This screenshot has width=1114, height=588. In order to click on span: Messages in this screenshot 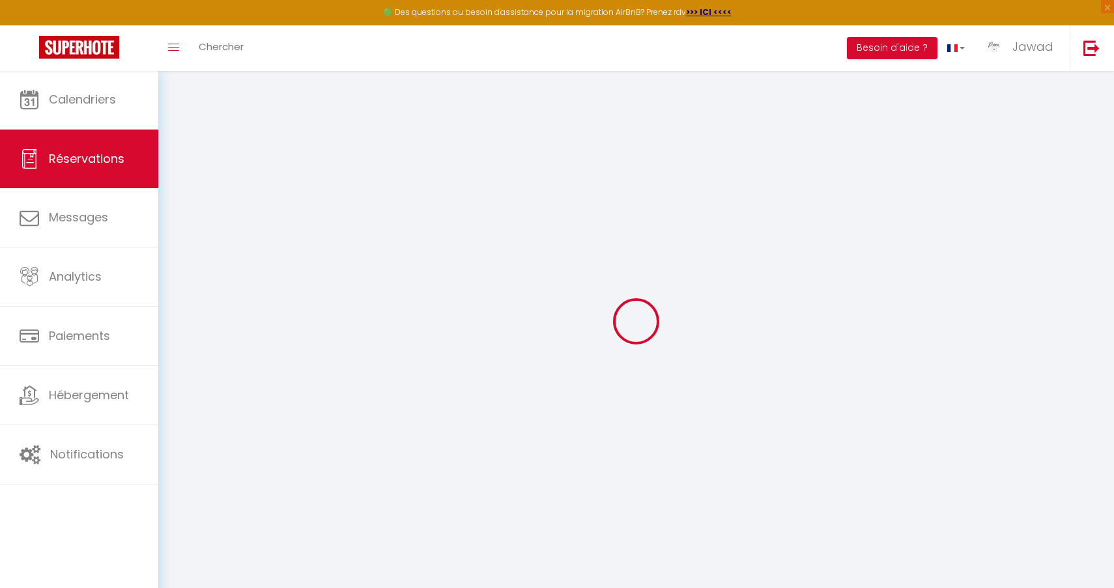, I will do `click(78, 217)`.